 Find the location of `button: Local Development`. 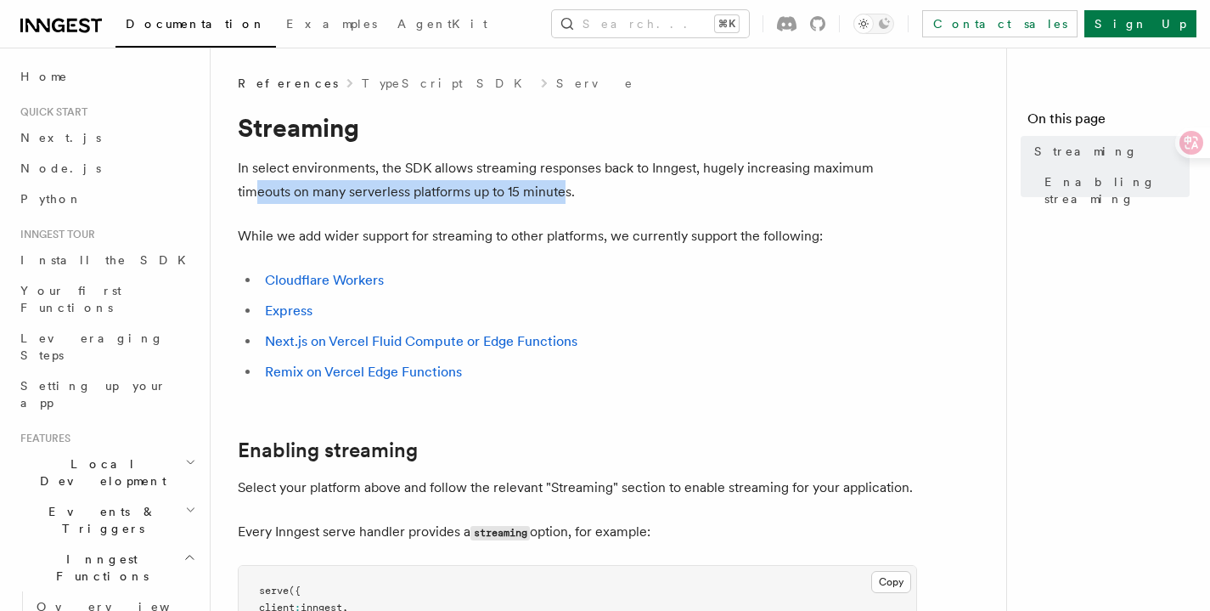

button: Local Development is located at coordinates (106, 472).